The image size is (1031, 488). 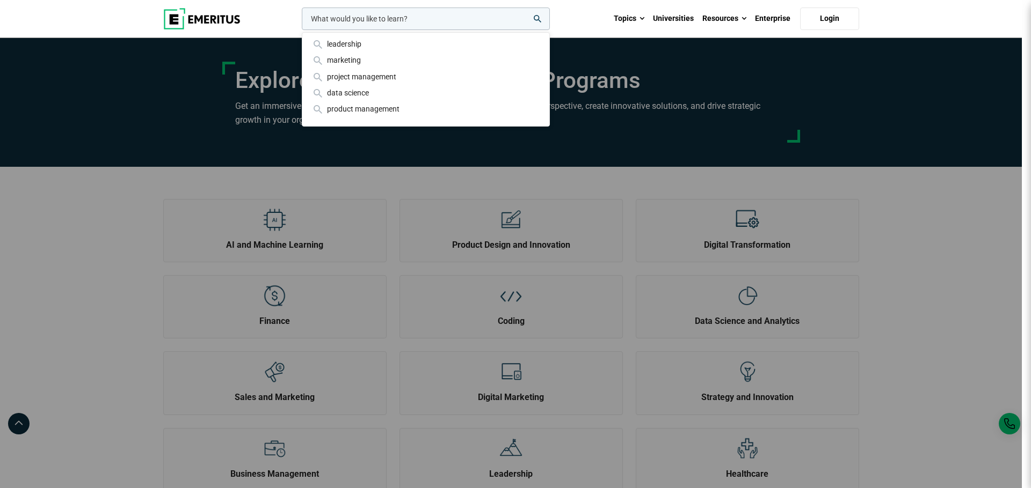 What do you see at coordinates (426, 19) in the screenshot?
I see `input: woocommerce-product-search-field-0` at bounding box center [426, 19].